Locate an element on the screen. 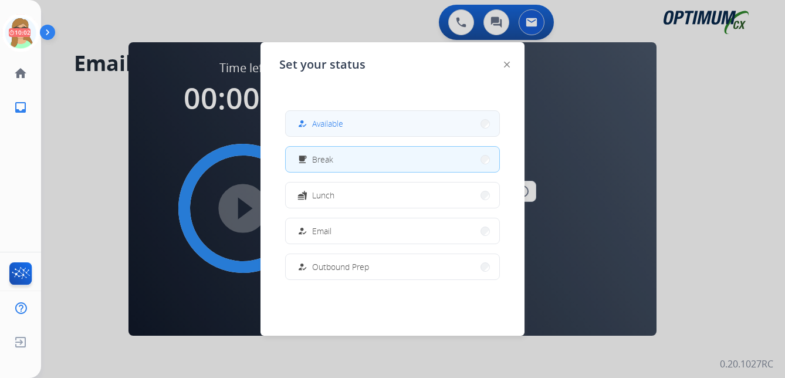 Image resolution: width=785 pixels, height=378 pixels. button: Lunch is located at coordinates (393, 195).